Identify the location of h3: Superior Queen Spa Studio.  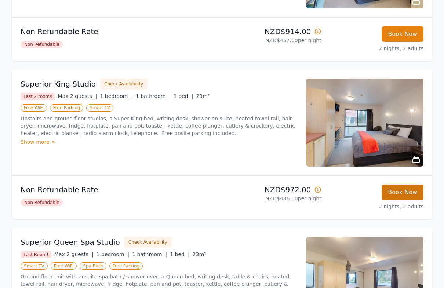
(70, 242).